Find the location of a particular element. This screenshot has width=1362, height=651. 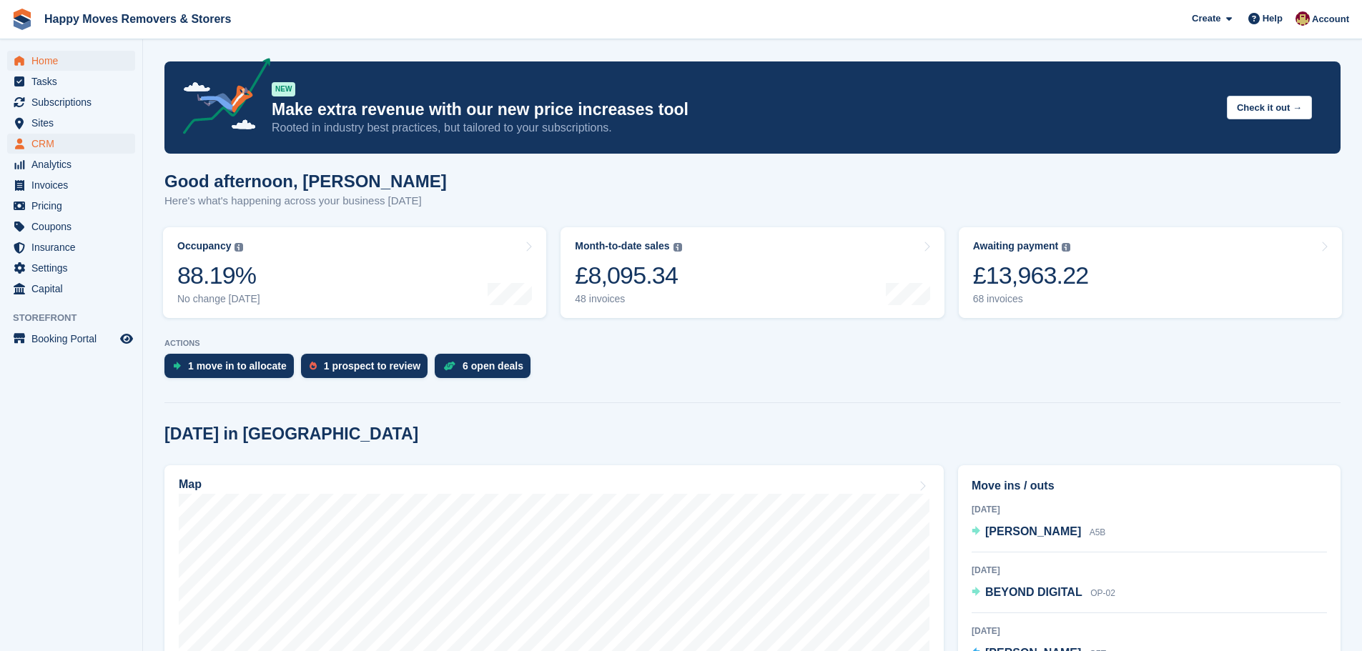

img: deal-1b604bf984904fb50ccaf53a9ad4b4a5d6e5aea283cecdc64d6e3604feb123c2.svg is located at coordinates (449, 366).